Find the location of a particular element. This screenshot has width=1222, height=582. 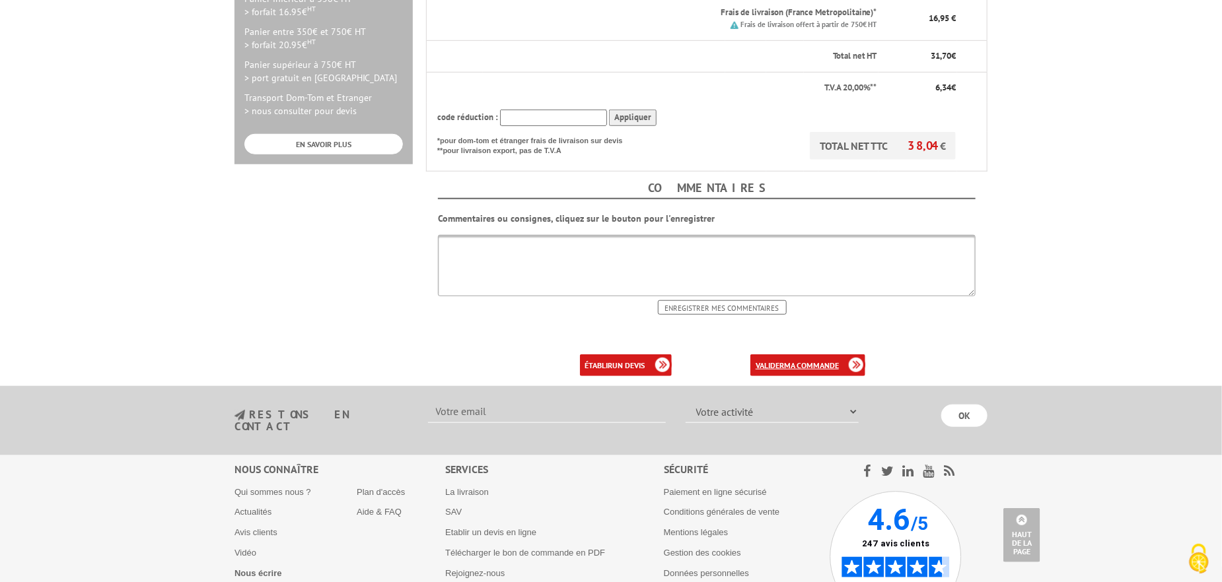

div: Sécurité is located at coordinates (746, 469).